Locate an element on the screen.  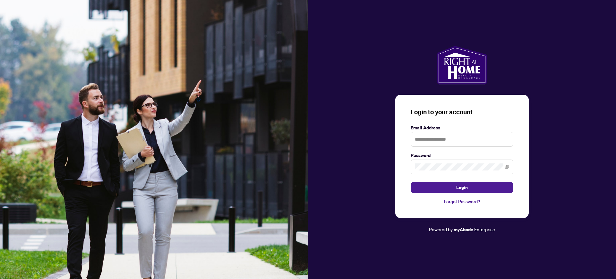
a: Forgot Password? is located at coordinates (462, 201).